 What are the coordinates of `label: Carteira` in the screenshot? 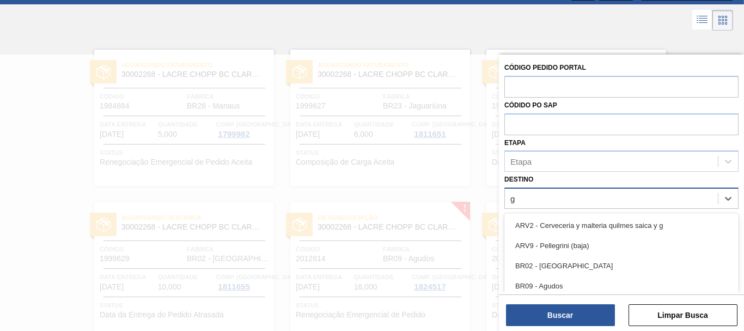 It's located at (522, 216).